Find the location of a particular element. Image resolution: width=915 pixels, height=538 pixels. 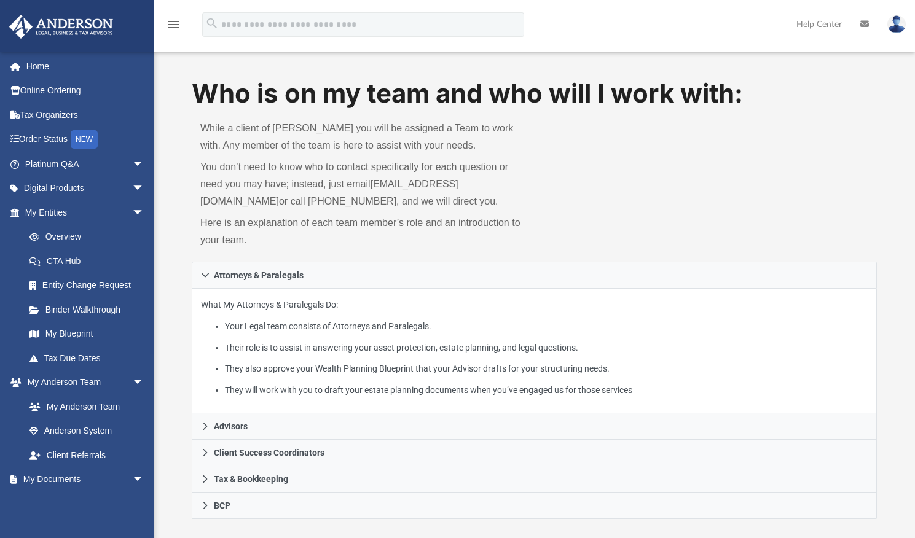

p: What My Attorneys & Paralegals Do: is located at coordinates (534, 347).